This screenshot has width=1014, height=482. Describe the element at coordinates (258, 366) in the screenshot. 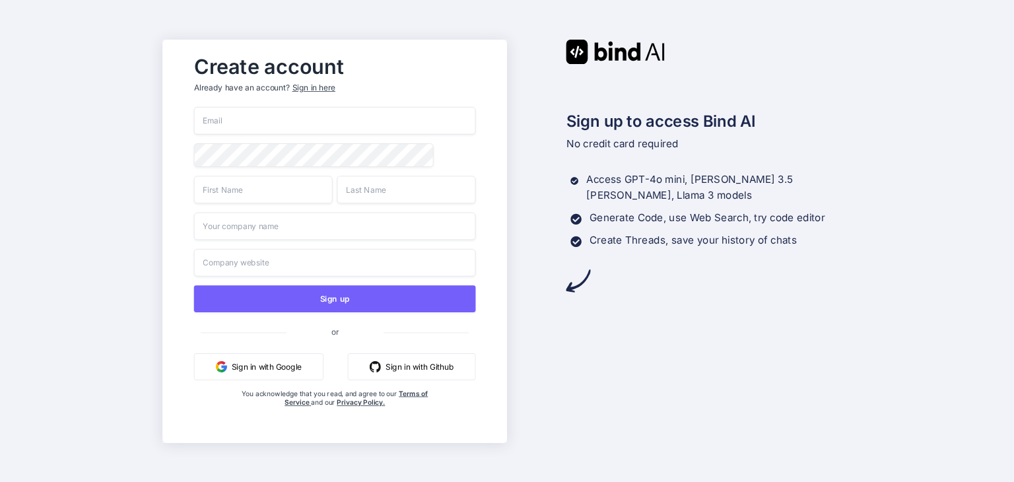

I see `button: Sign in with Google` at that location.